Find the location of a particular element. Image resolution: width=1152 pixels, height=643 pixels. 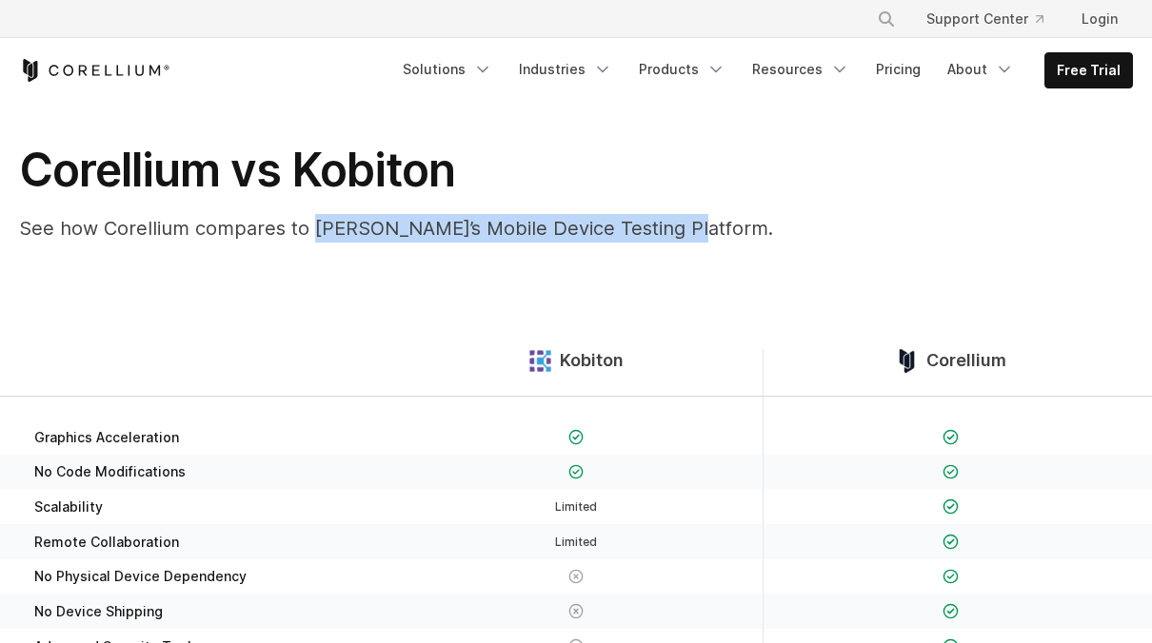

span: Scalability is located at coordinates (69, 507).